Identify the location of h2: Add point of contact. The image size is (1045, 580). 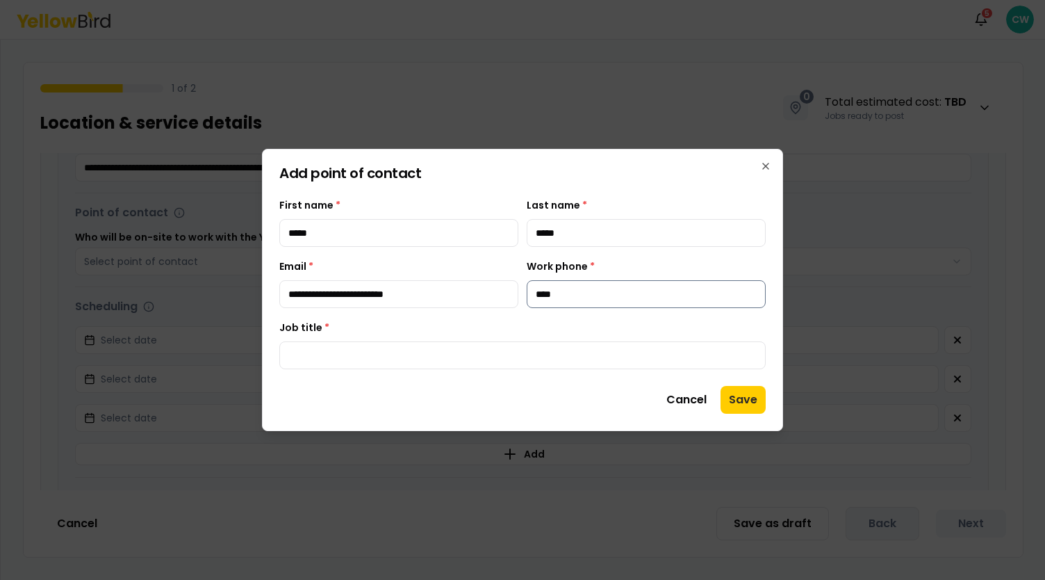
(523, 173).